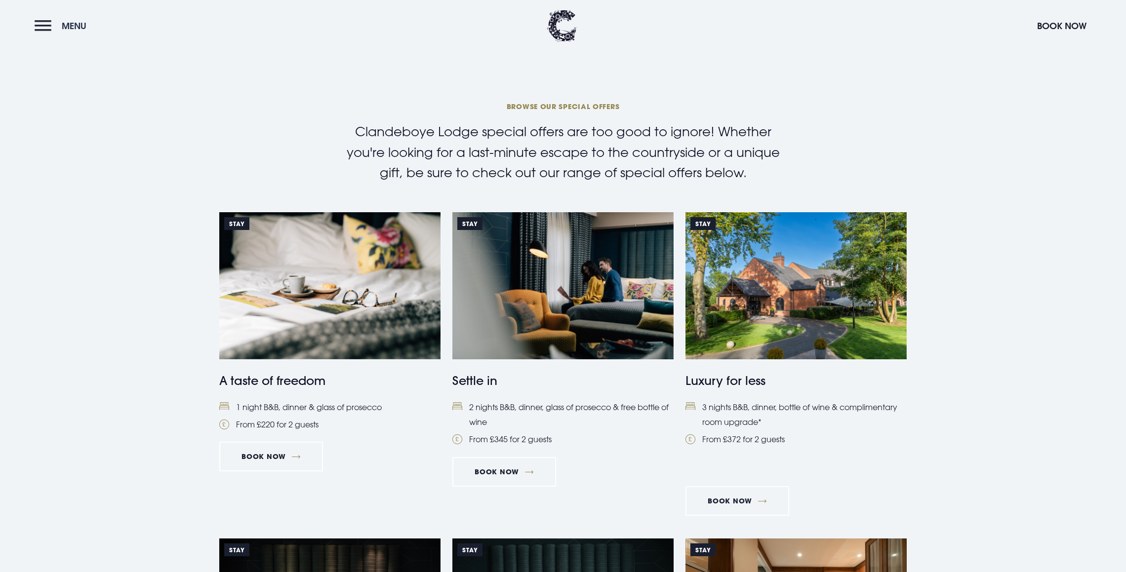 The width and height of the screenshot is (1126, 572). What do you see at coordinates (63, 26) in the screenshot?
I see `button: Menu` at bounding box center [63, 26].